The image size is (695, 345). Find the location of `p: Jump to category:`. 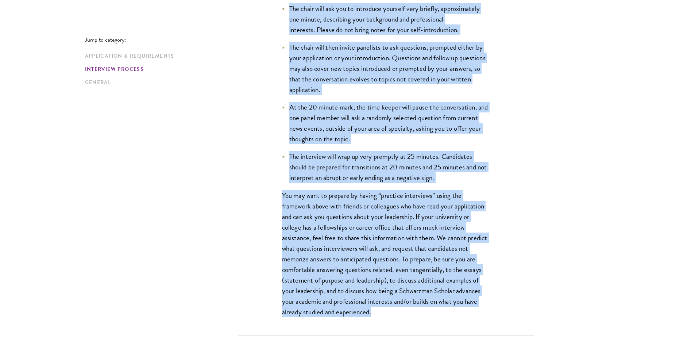

p: Jump to category: is located at coordinates (162, 40).